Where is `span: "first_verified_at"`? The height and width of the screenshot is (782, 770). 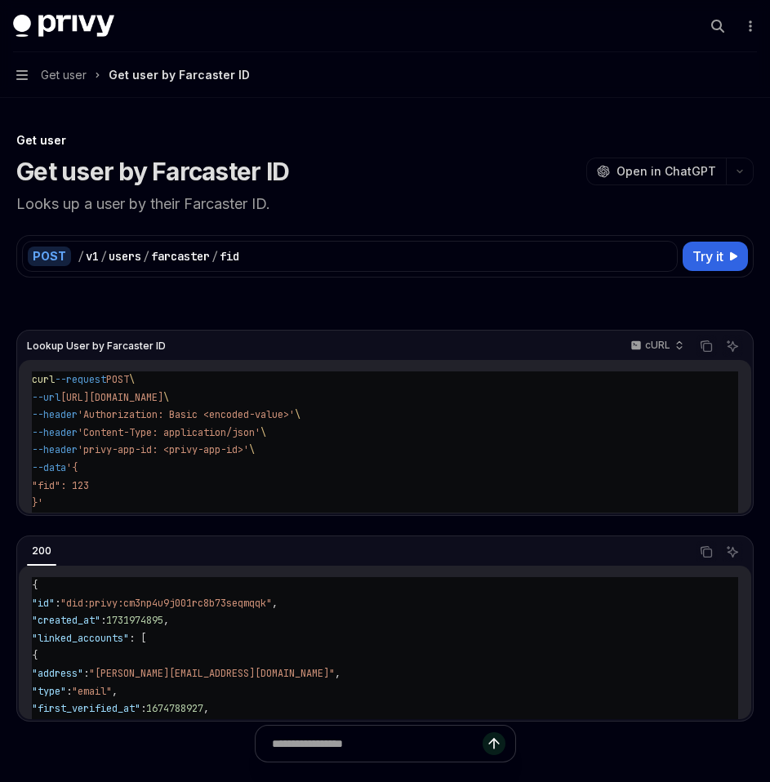
span: "first_verified_at" is located at coordinates (86, 708).